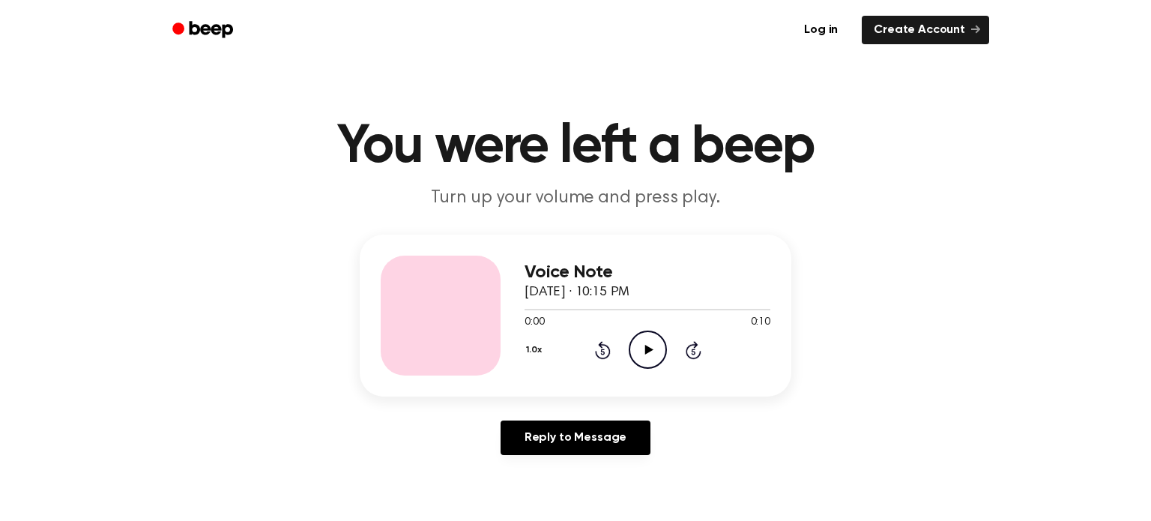 The height and width of the screenshot is (521, 1151). I want to click on a: Create Account, so click(925, 30).